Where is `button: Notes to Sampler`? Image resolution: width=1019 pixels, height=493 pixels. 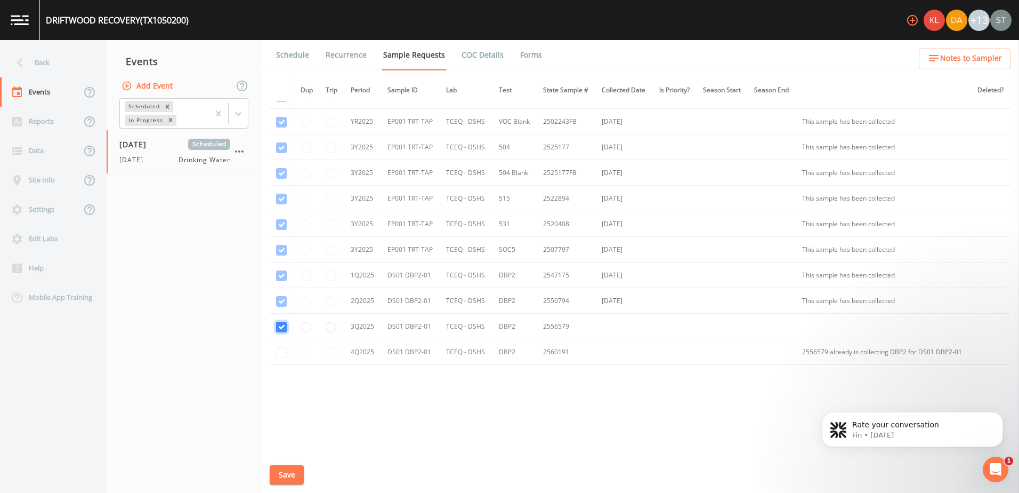 button: Notes to Sampler is located at coordinates (965, 58).